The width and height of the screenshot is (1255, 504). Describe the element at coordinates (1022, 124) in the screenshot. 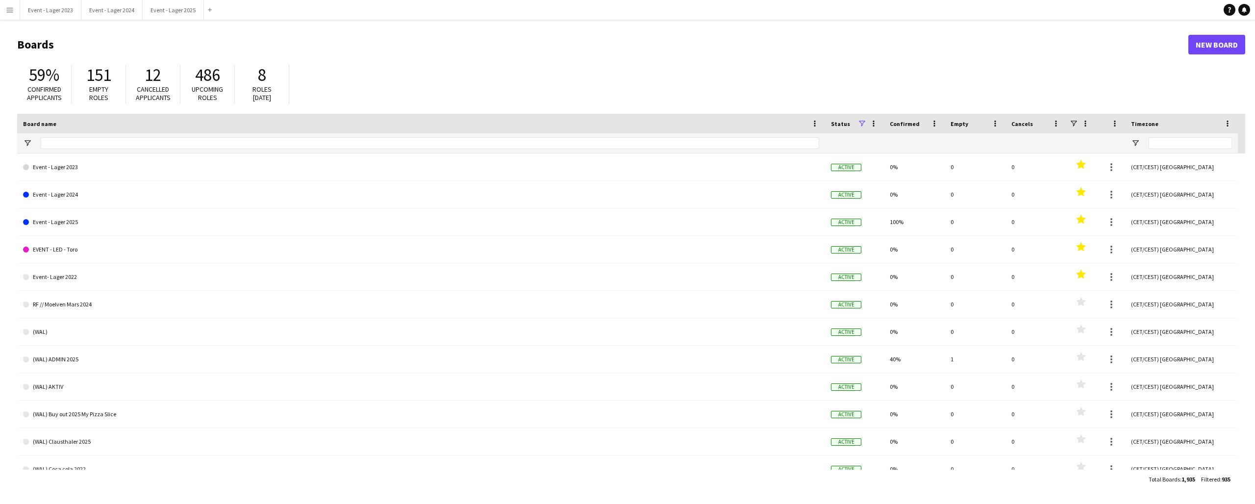

I see `span: Cancels` at that location.